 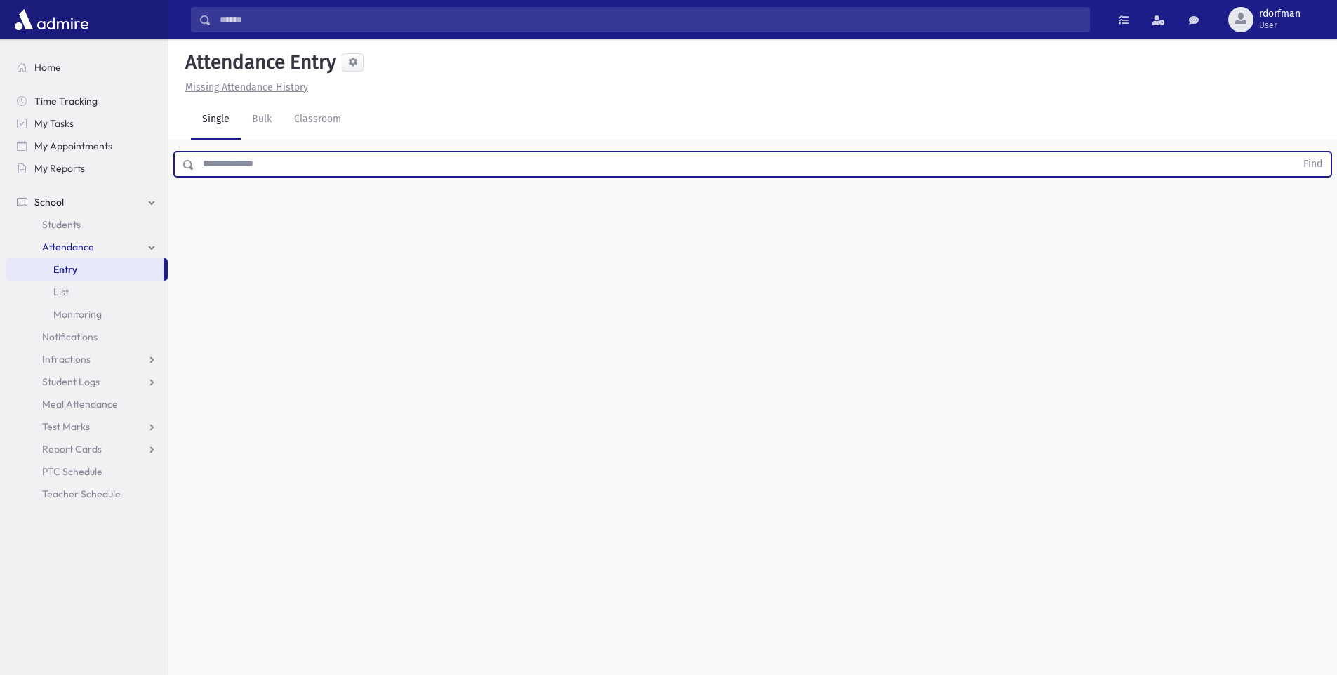 What do you see at coordinates (69, 337) in the screenshot?
I see `span: Notifications` at bounding box center [69, 337].